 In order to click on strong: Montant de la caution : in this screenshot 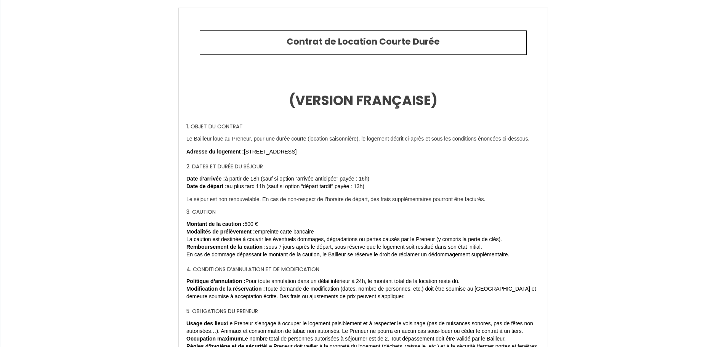, I will do `click(215, 224)`.